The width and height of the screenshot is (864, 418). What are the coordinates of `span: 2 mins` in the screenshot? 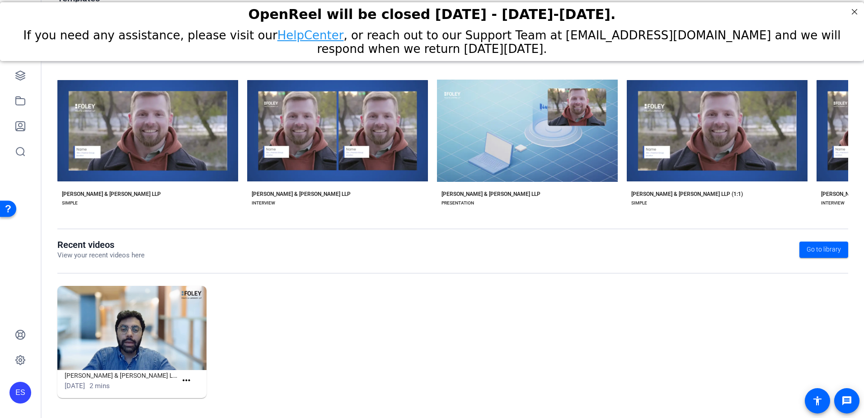 It's located at (99, 386).